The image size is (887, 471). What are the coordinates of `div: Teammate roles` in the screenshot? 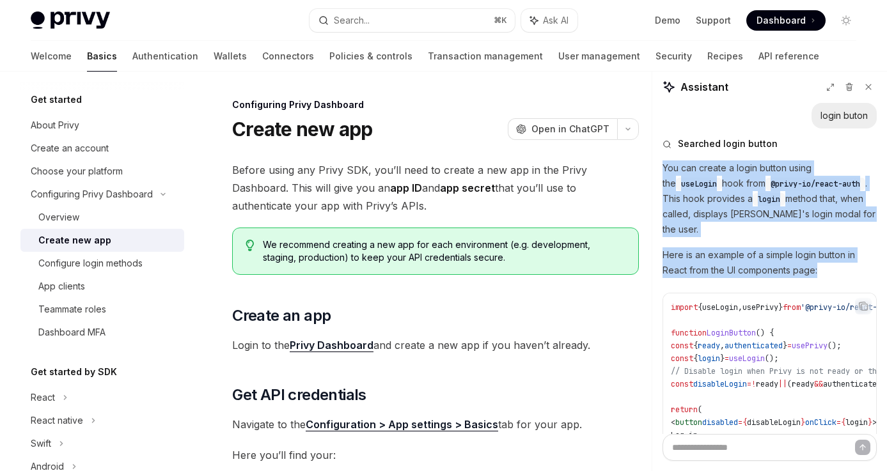 It's located at (72, 309).